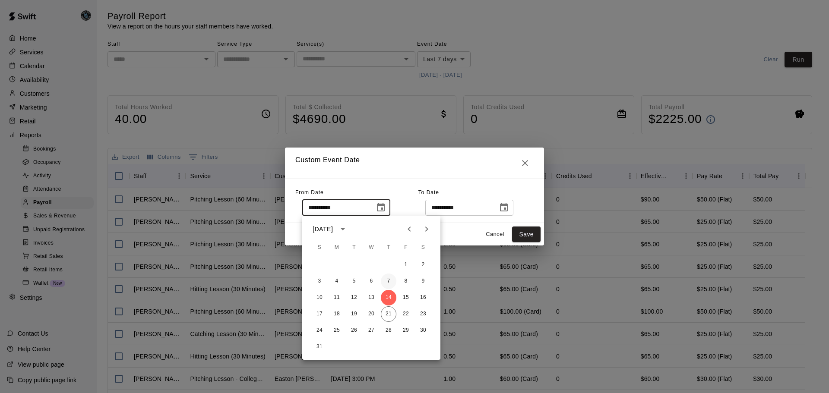  What do you see at coordinates (406, 298) in the screenshot?
I see `button: 15` at bounding box center [406, 298].